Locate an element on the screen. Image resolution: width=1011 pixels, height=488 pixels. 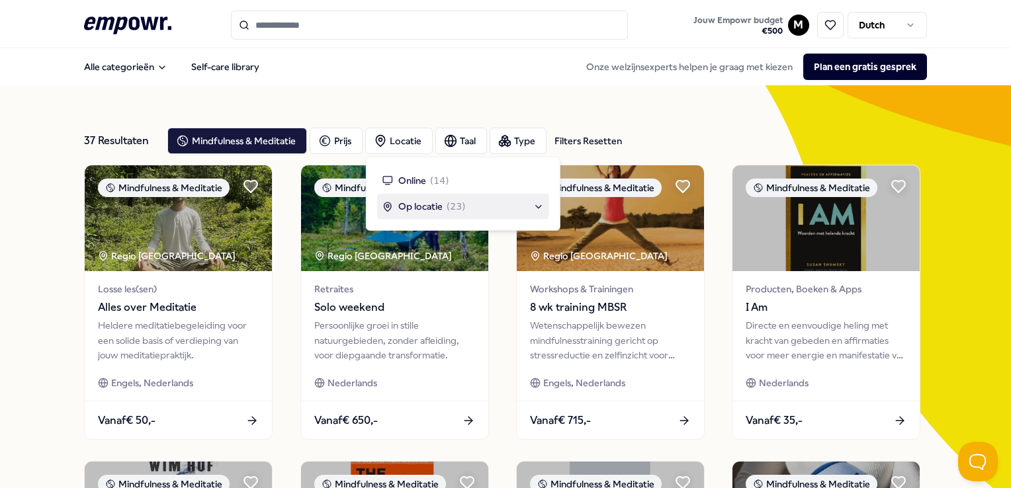
span: Workshops & Trainingen is located at coordinates (610, 289).